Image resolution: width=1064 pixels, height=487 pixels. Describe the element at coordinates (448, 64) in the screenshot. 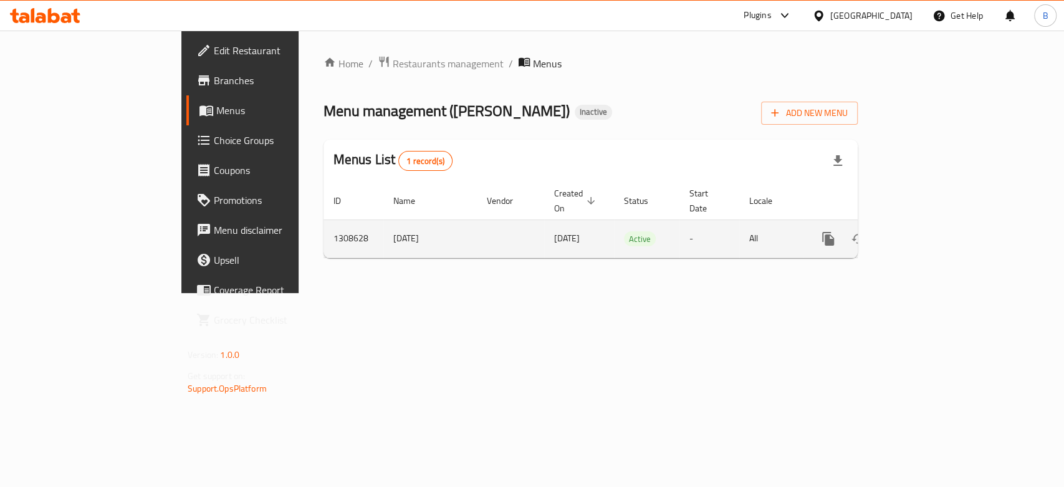

I see `span: Restaurants management` at that location.